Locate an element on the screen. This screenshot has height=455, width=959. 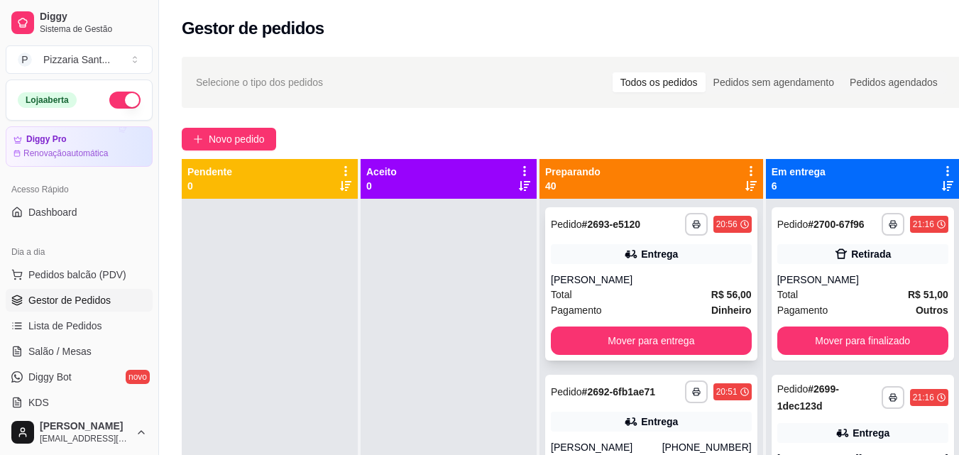
span: Novo pedido is located at coordinates (236, 139).